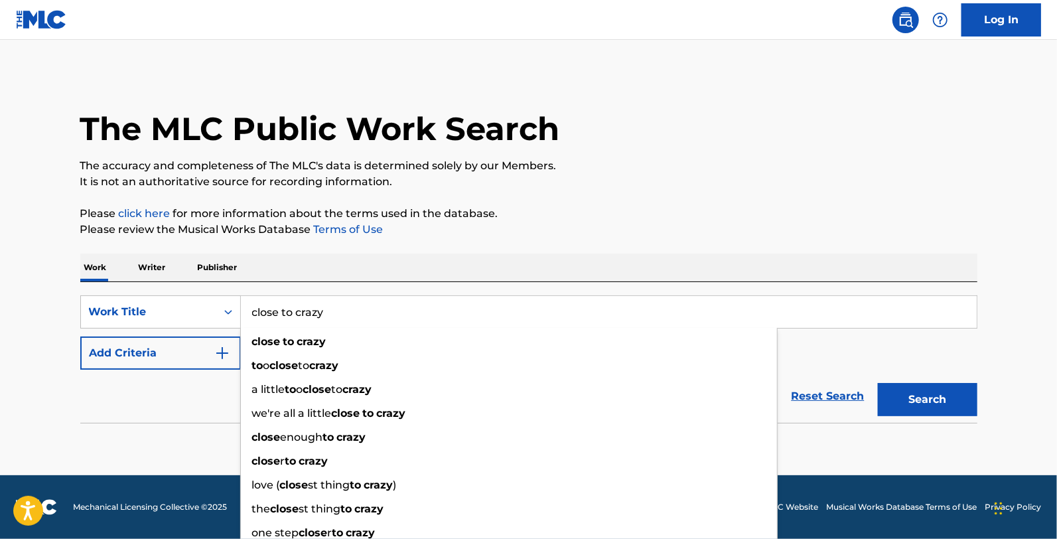  What do you see at coordinates (269, 389) in the screenshot?
I see `span: a little` at bounding box center [269, 389].